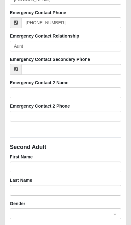 Image resolution: width=131 pixels, height=225 pixels. What do you see at coordinates (50, 59) in the screenshot?
I see `label: Emergency Contact Secondary Phone` at bounding box center [50, 59].